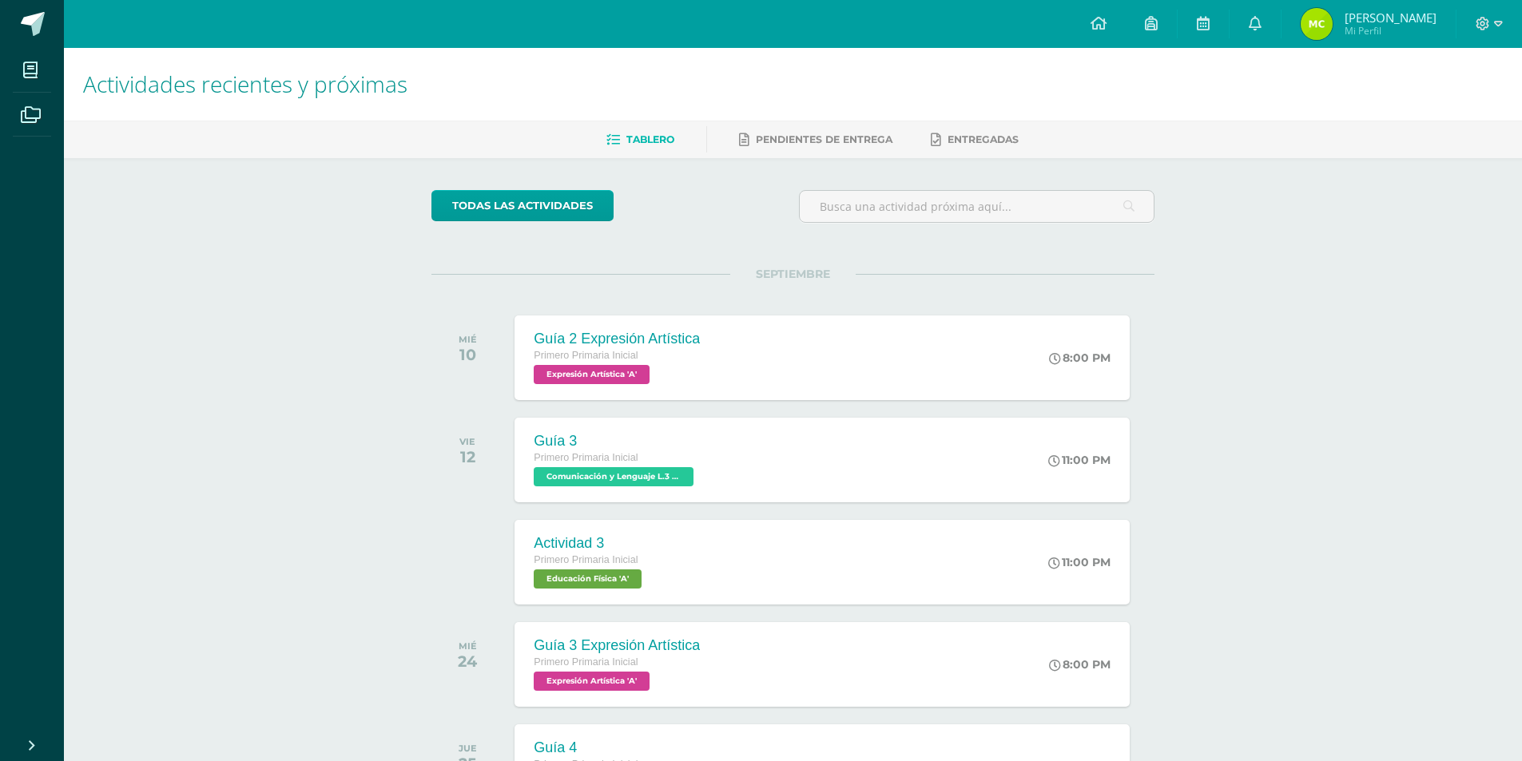  I want to click on div: 24, so click(467, 661).